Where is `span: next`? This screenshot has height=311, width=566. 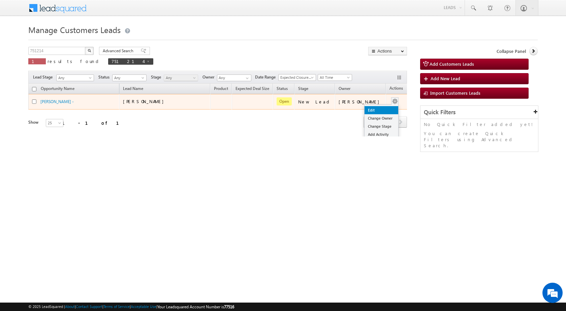
span: next is located at coordinates (401, 122).